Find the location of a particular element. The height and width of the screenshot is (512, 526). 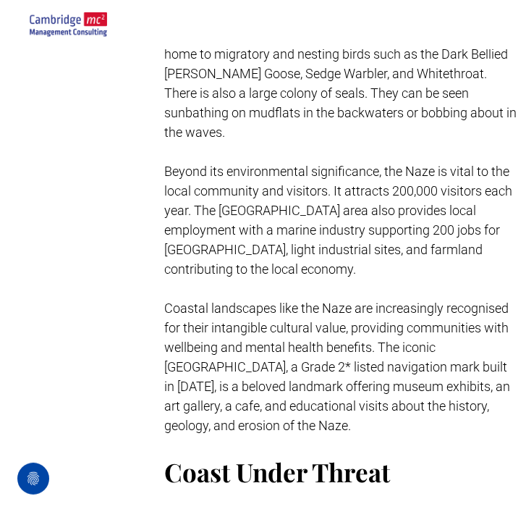

button: menu is located at coordinates (505, 25).